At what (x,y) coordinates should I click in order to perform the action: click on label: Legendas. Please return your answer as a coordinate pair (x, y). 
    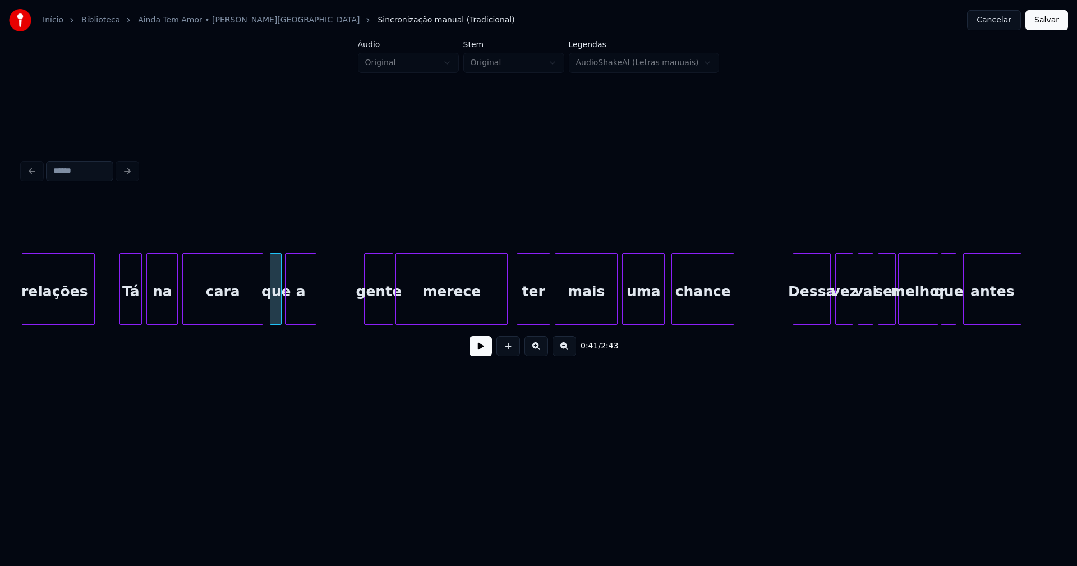
    Looking at the image, I should click on (644, 44).